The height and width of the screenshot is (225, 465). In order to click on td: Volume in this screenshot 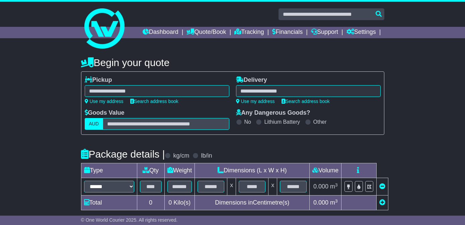, I will do `click(325, 170)`.